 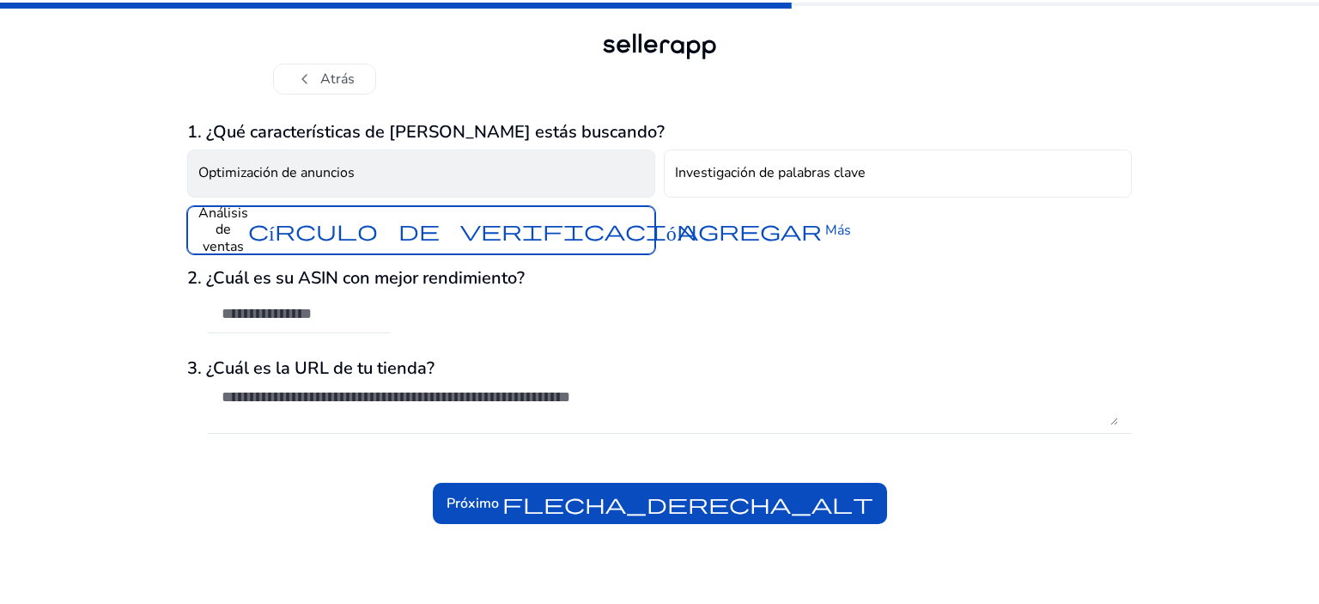 I want to click on button: Optimización de anuncios, so click(x=421, y=173).